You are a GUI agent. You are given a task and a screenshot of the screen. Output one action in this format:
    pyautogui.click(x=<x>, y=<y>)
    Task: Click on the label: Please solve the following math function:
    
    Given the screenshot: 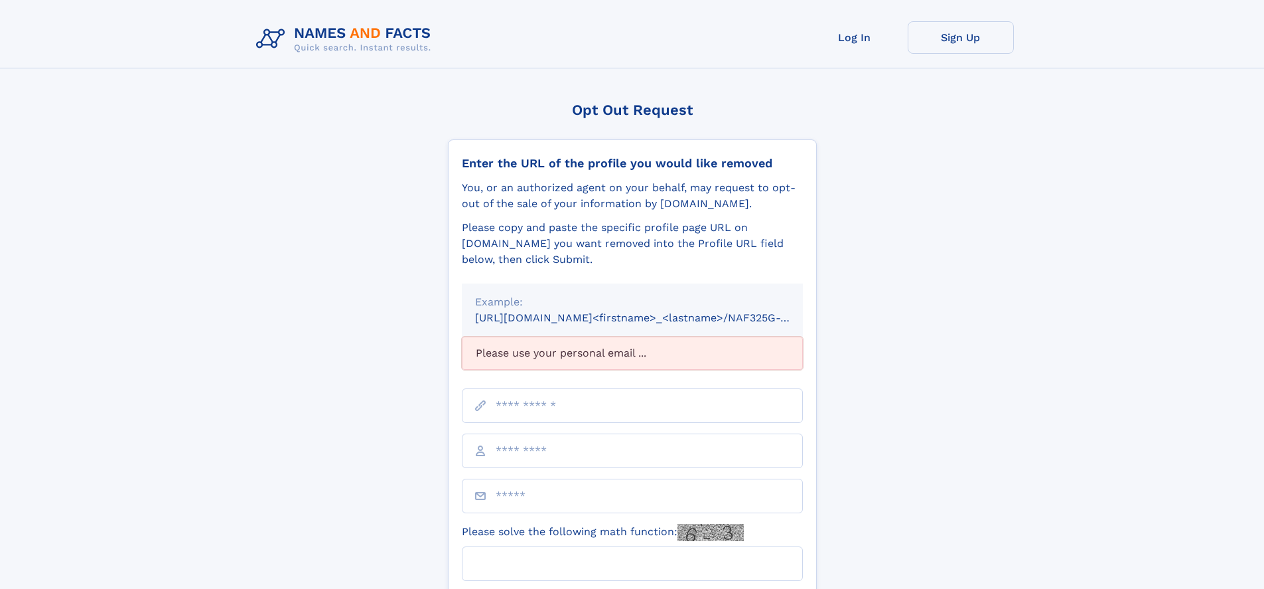 What is the action you would take?
    pyautogui.click(x=603, y=532)
    